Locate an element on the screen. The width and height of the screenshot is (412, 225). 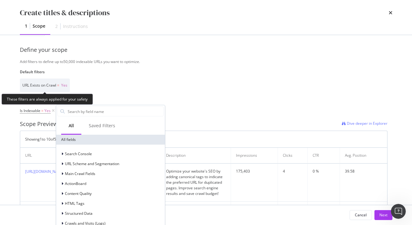
div: Next is located at coordinates (383, 215).